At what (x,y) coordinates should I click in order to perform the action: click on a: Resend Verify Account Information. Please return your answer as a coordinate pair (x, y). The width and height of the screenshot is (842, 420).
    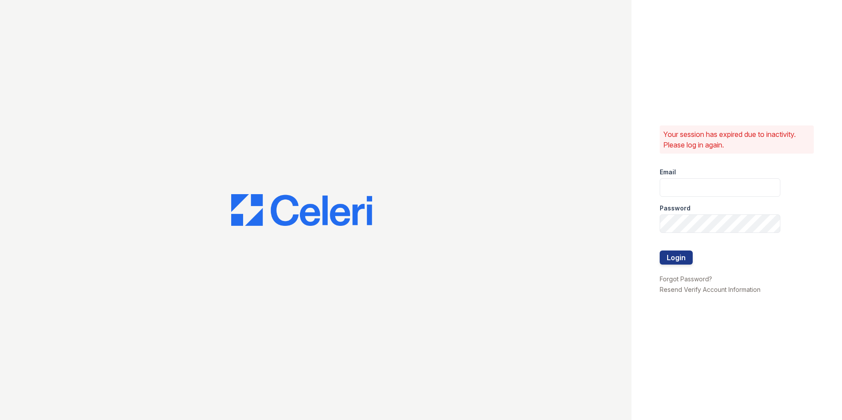
    Looking at the image, I should click on (710, 289).